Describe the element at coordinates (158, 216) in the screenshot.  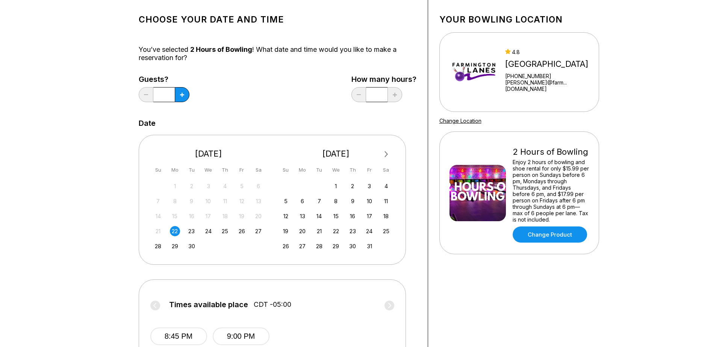
I see `div: Not available Sunday, September 14th, 2025` at that location.